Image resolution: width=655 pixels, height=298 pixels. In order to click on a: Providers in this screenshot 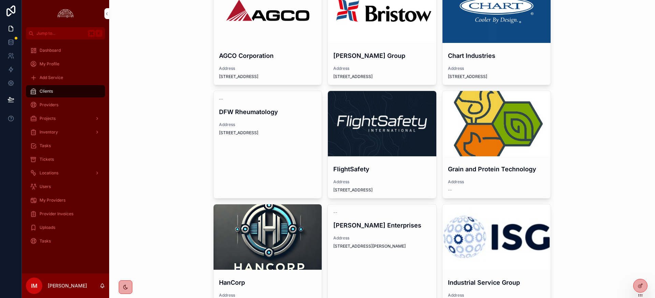, I will do `click(65, 105)`.